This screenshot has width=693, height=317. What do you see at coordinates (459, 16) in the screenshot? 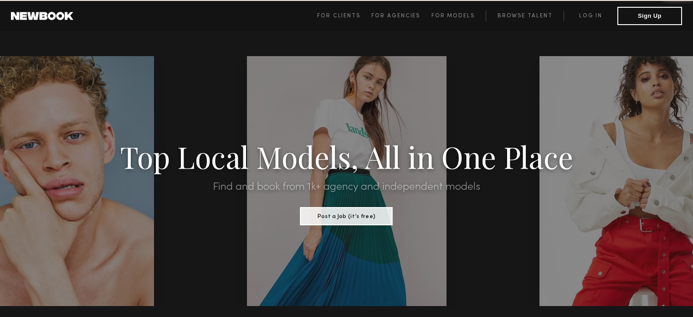
I see `a: For Models` at bounding box center [459, 16].